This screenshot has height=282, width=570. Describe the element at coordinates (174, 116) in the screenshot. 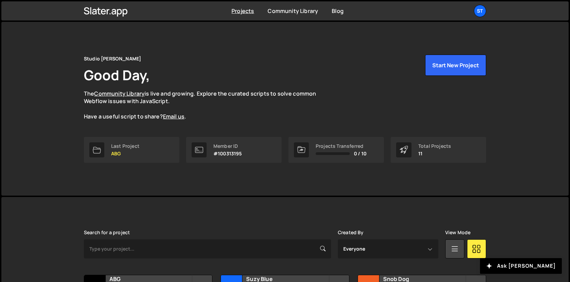

I see `a: Email us` at that location.